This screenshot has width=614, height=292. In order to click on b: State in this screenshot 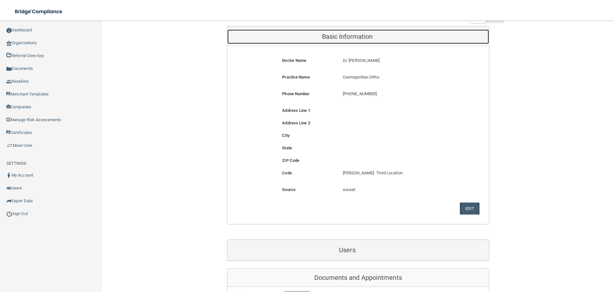, I will do `click(287, 148)`.